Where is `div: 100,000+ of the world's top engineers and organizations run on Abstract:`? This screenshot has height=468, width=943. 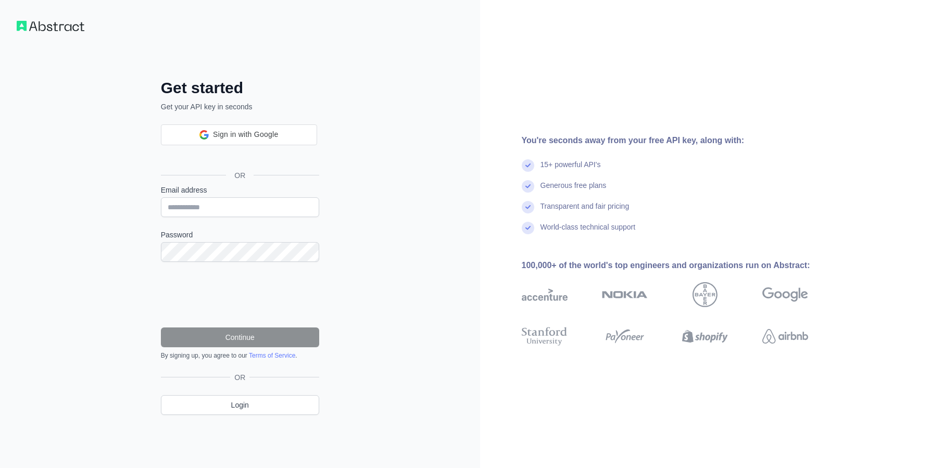
div: 100,000+ of the world's top engineers and organizations run on Abstract: is located at coordinates (682, 266).